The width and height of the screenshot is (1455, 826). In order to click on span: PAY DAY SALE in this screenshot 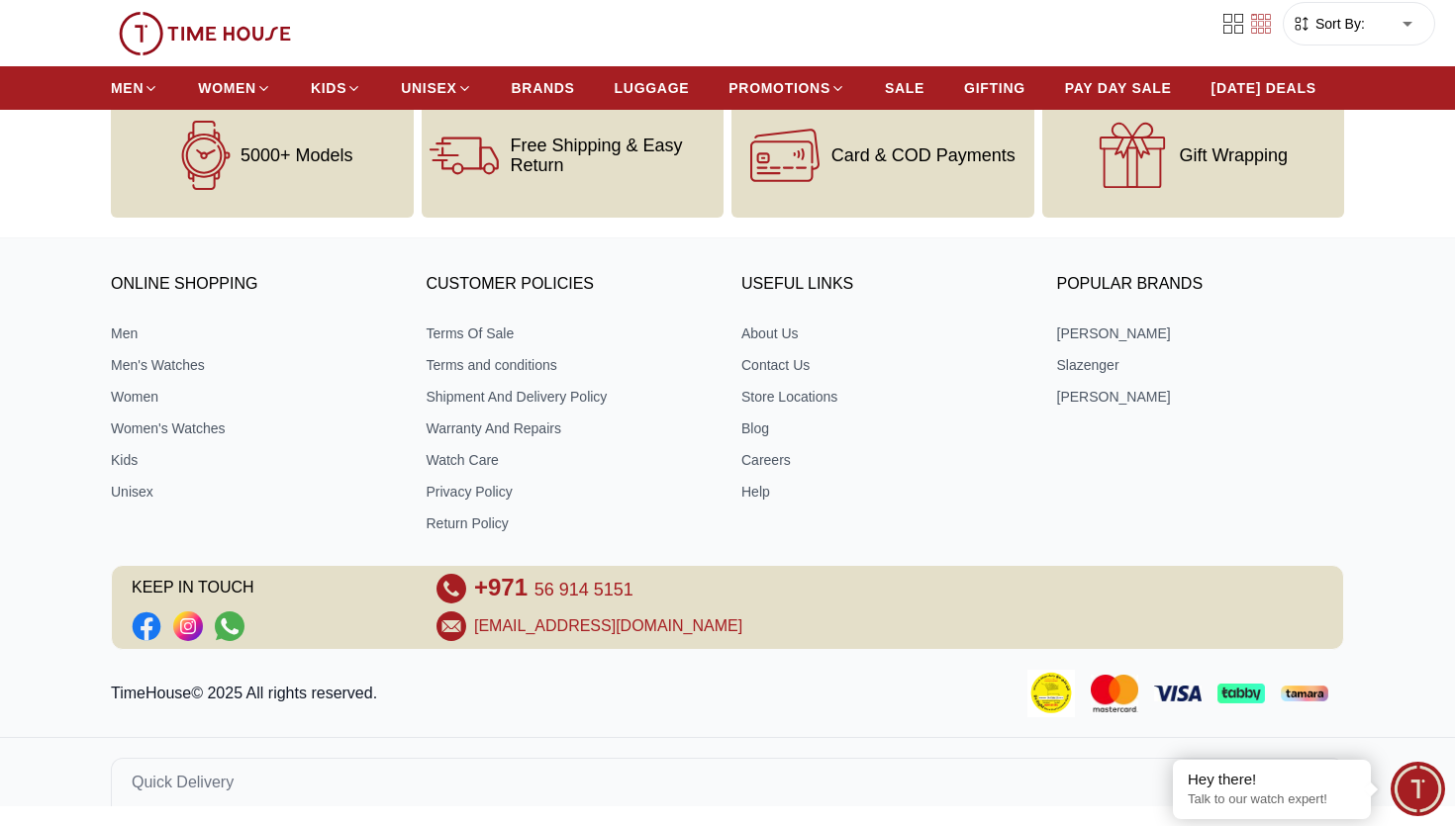, I will do `click(1118, 88)`.